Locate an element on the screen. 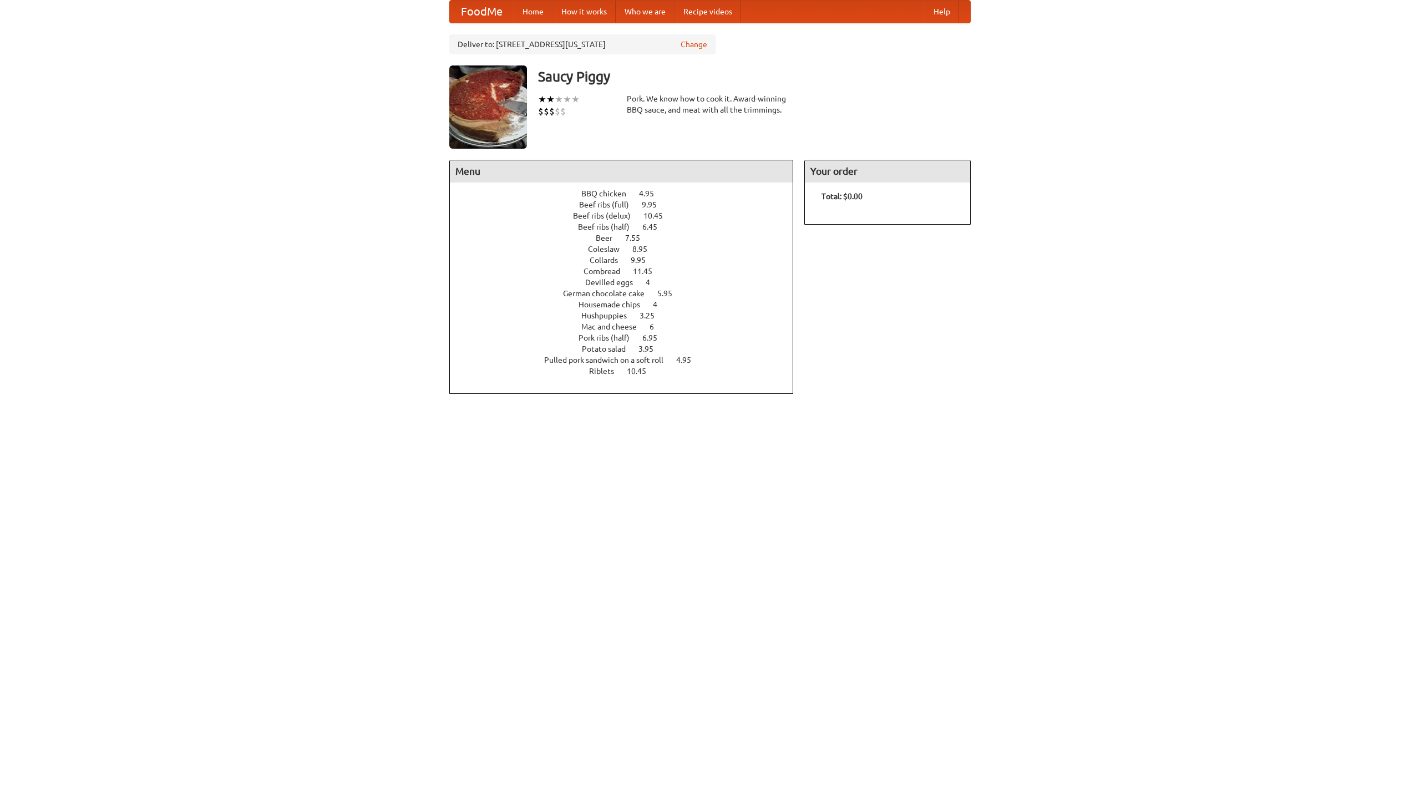 The height and width of the screenshot is (785, 1420). span: Beef ribs (delux) is located at coordinates (607, 216).